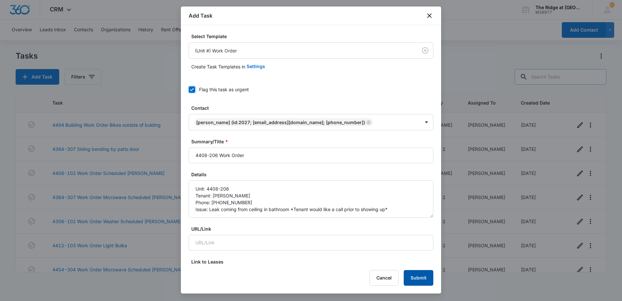  I want to click on label: Contact, so click(314, 108).